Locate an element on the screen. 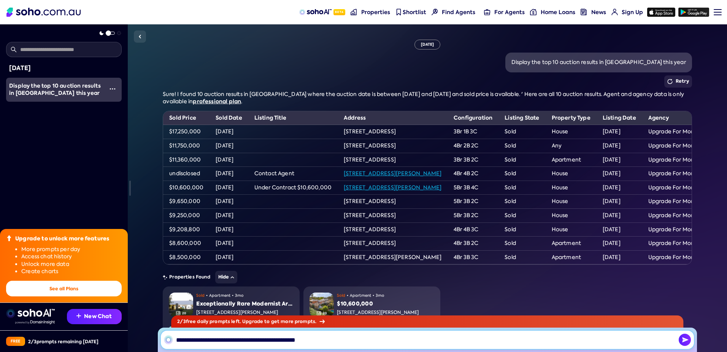 The image size is (727, 352). img: app-store icon is located at coordinates (662, 12).